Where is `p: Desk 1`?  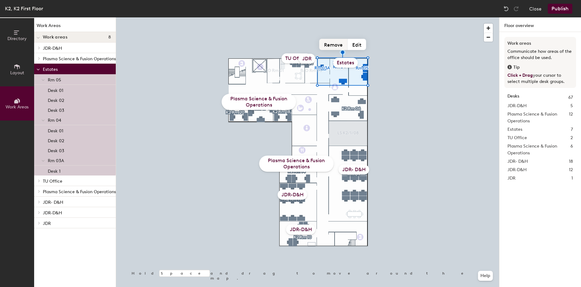 p: Desk 1 is located at coordinates (54, 170).